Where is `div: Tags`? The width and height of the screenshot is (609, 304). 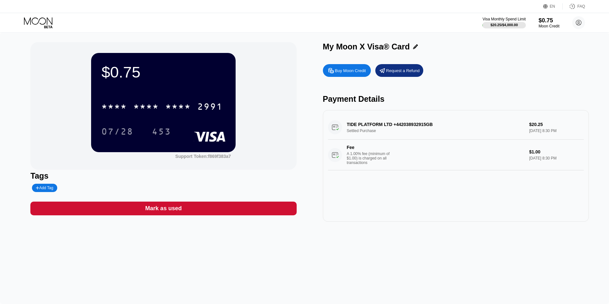
div: Tags is located at coordinates (163, 176).